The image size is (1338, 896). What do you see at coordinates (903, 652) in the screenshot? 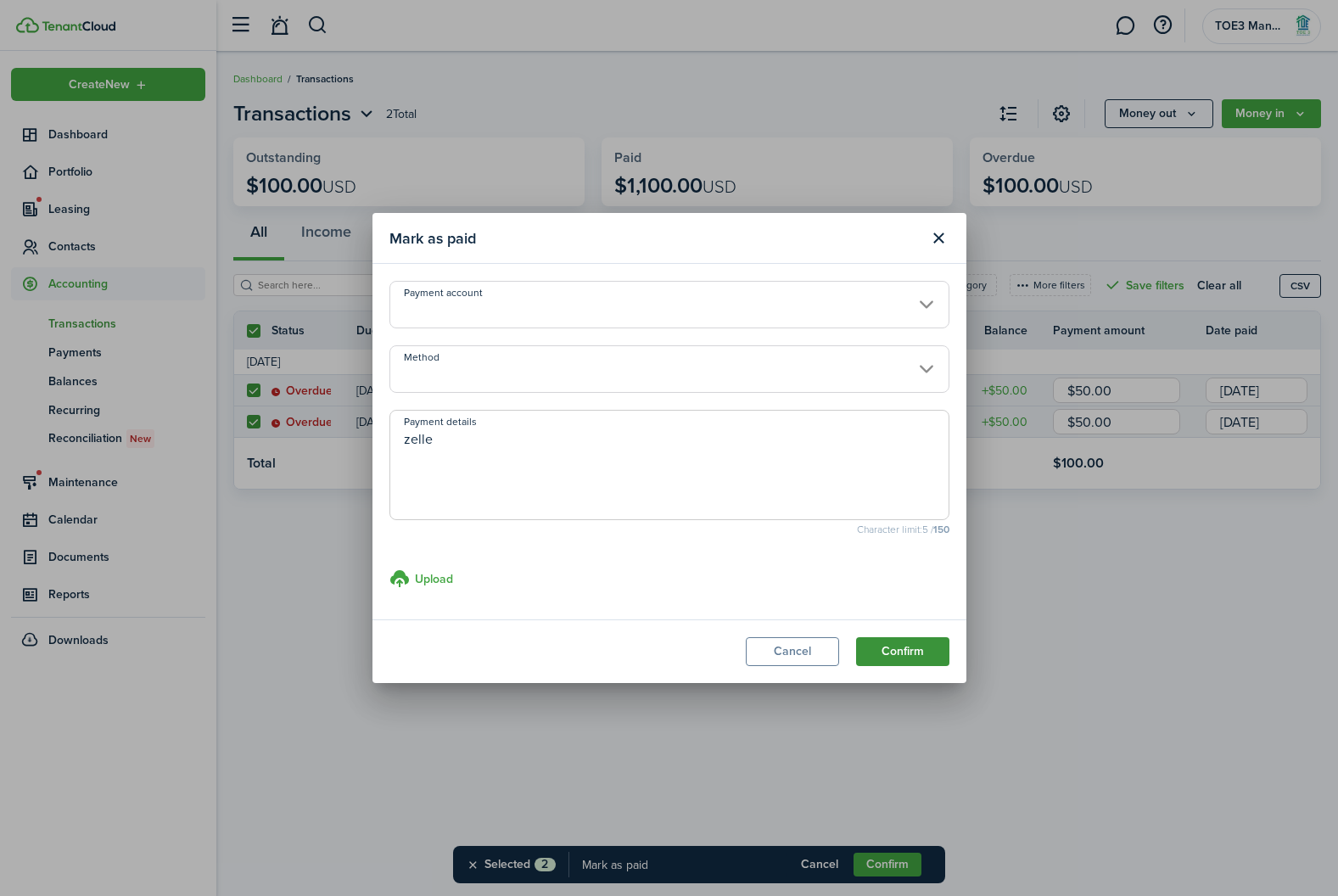
I see `button: Confirm` at bounding box center [903, 652].